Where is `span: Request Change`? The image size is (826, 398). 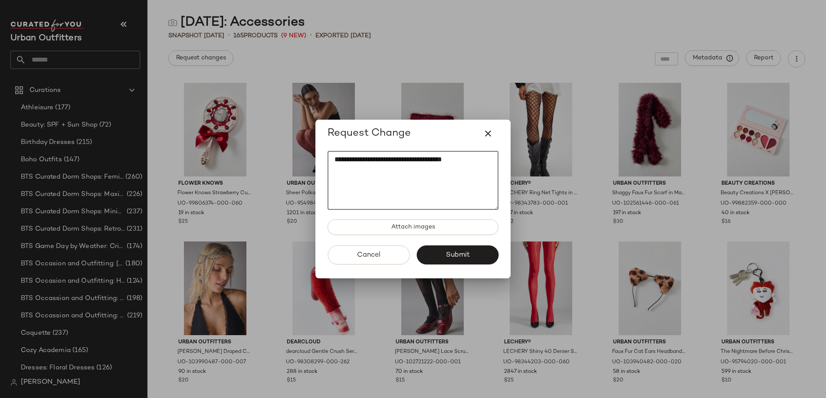 span: Request Change is located at coordinates (369, 134).